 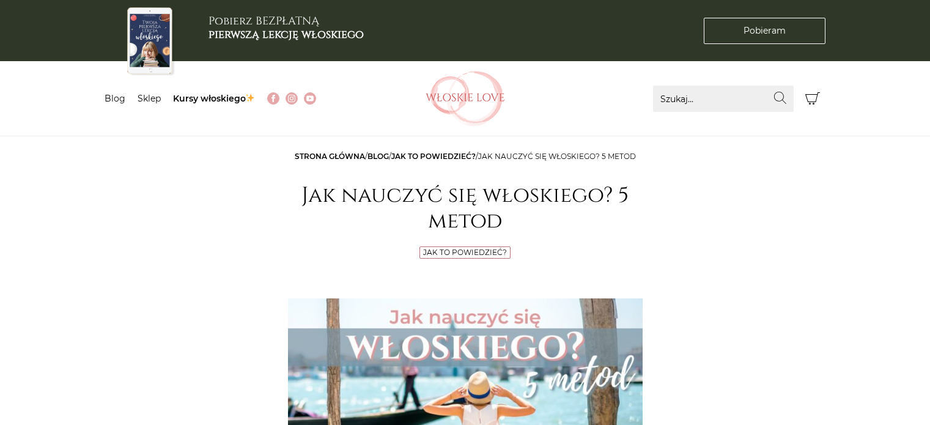 I want to click on a: Pobieram, so click(x=764, y=31).